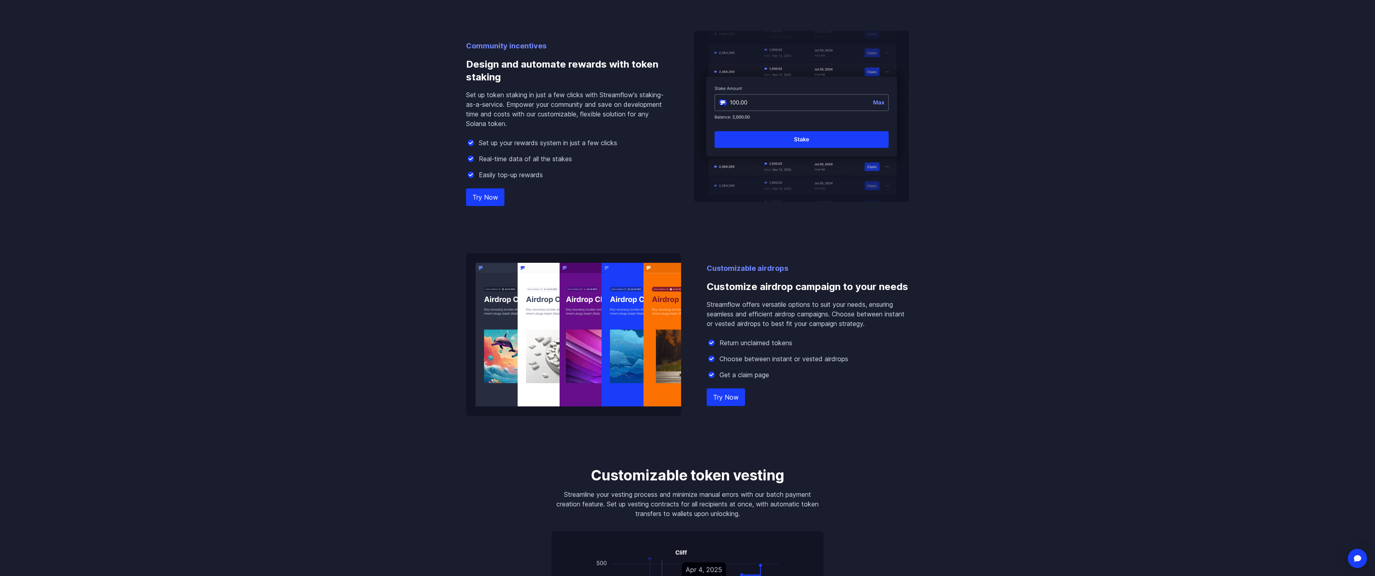  Describe the element at coordinates (756, 343) in the screenshot. I see `p: Return unclaimed tokens` at that location.